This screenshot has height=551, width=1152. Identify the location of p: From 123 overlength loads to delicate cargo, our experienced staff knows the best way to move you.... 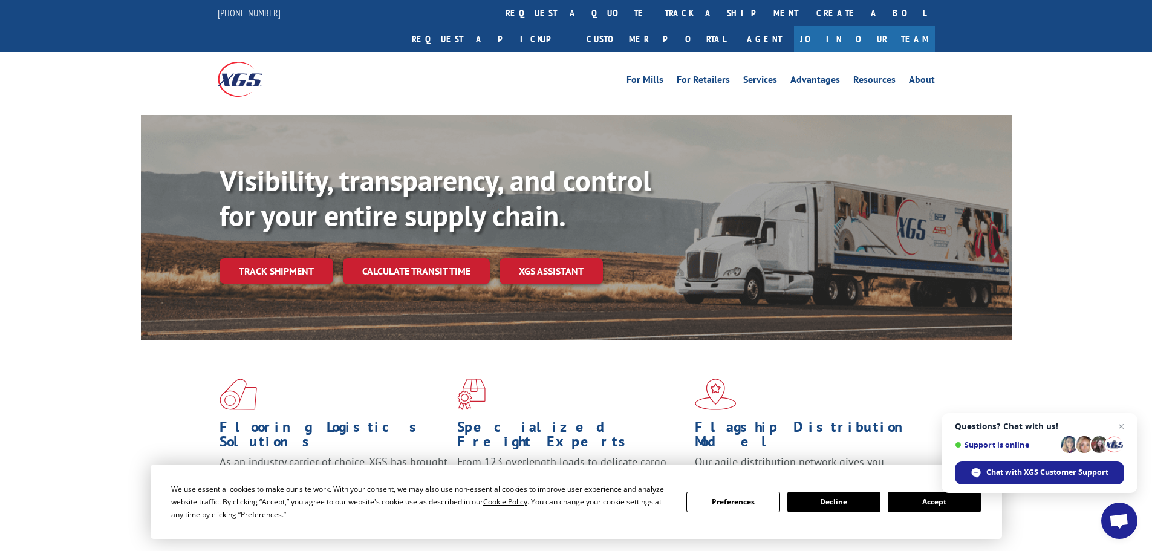
(572, 481).